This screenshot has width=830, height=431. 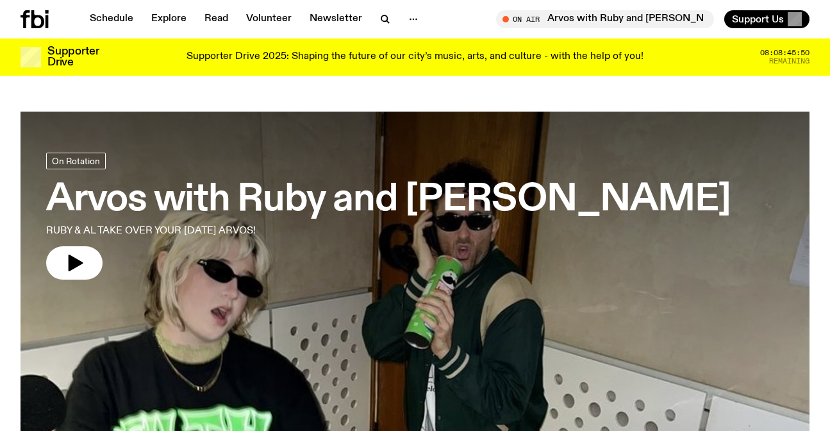 What do you see at coordinates (76, 161) in the screenshot?
I see `a: On Rotation` at bounding box center [76, 161].